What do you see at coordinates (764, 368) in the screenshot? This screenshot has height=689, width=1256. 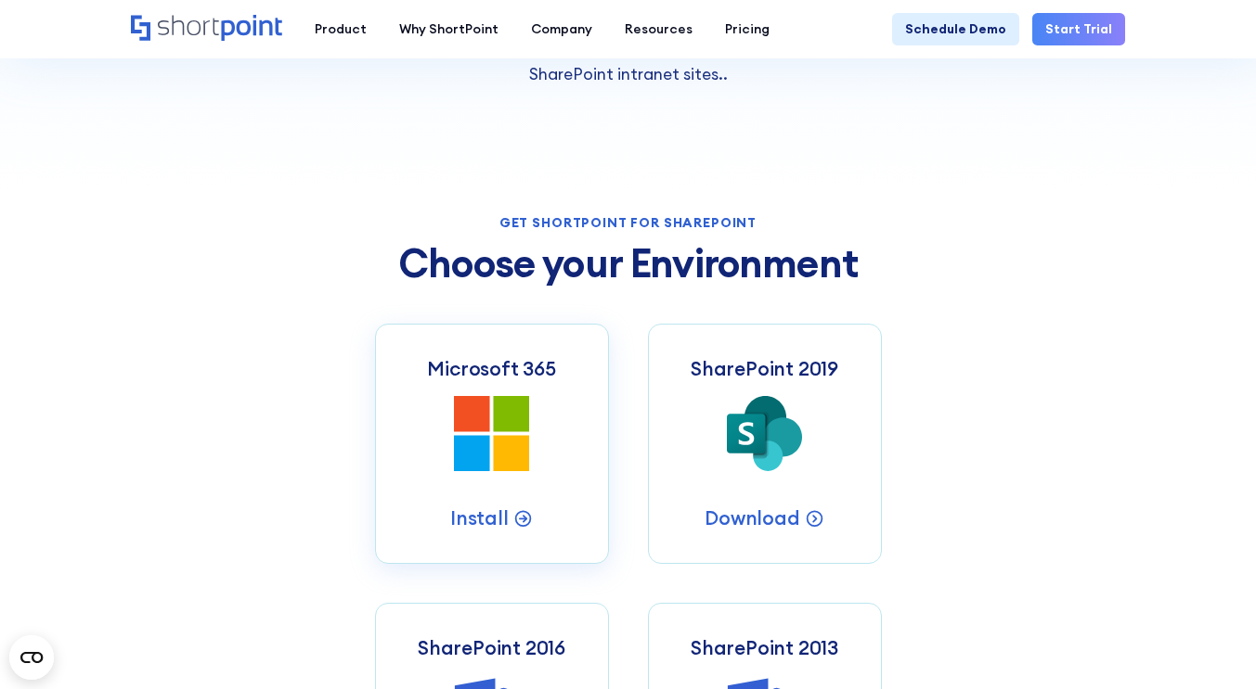 I see `h3: SharePoint 2019` at bounding box center [764, 368].